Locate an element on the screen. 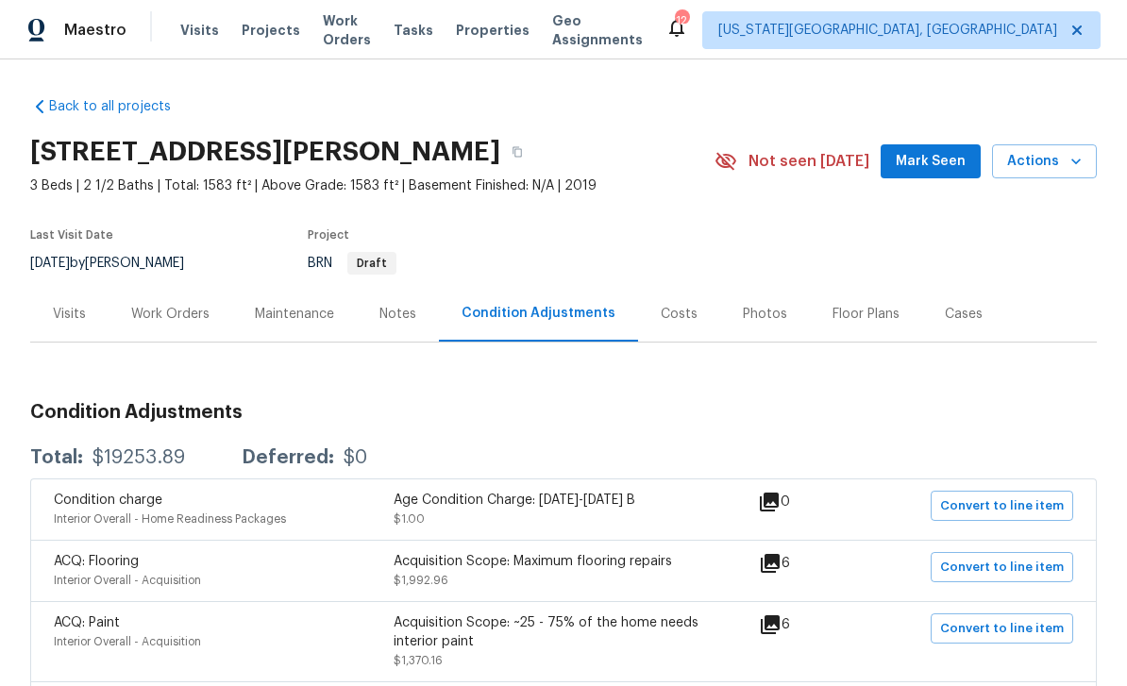  div: Acquisition Scope: Maximum flooring repairs is located at coordinates (564, 562).